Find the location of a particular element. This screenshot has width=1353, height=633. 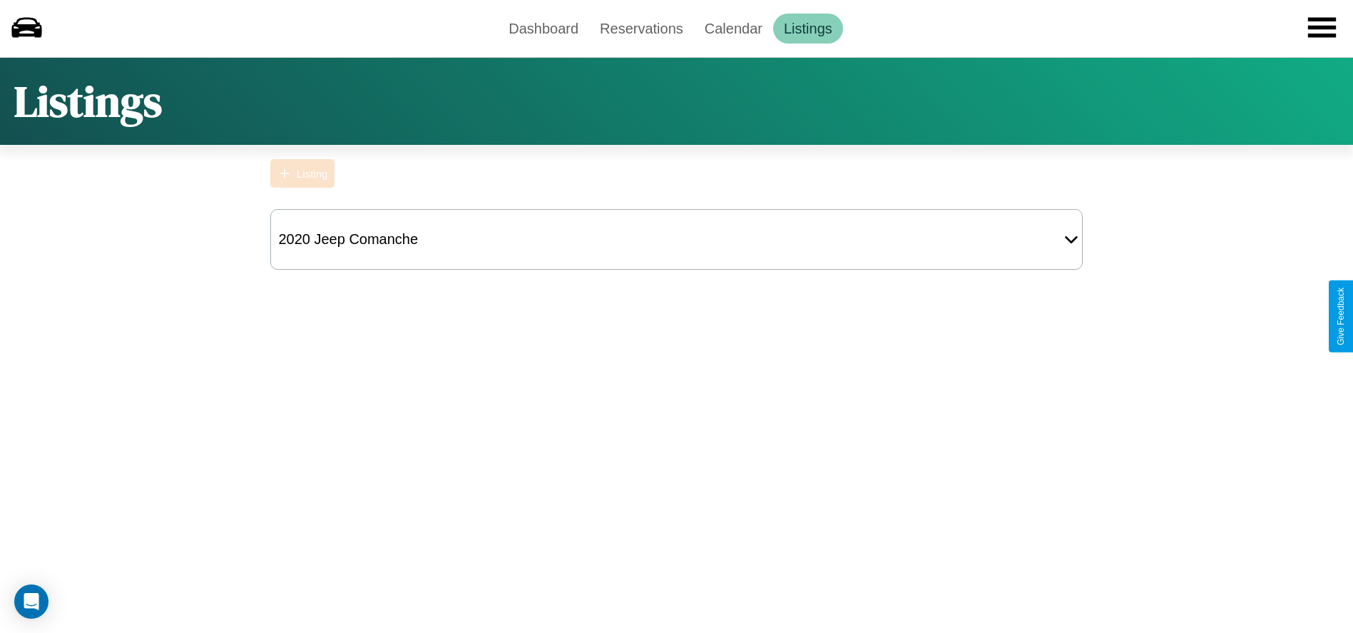

a: Listings is located at coordinates (808, 29).